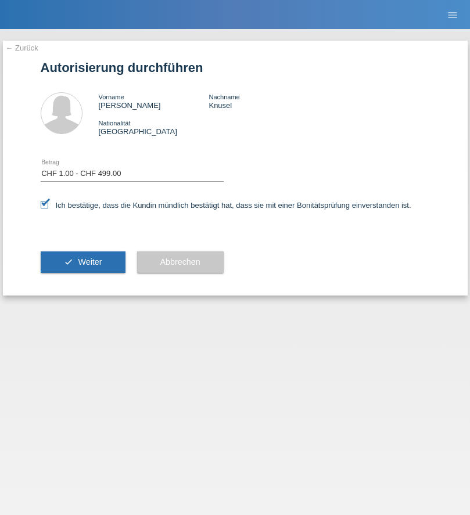 The width and height of the screenshot is (470, 515). What do you see at coordinates (180, 262) in the screenshot?
I see `button: Abbrechen` at bounding box center [180, 262].